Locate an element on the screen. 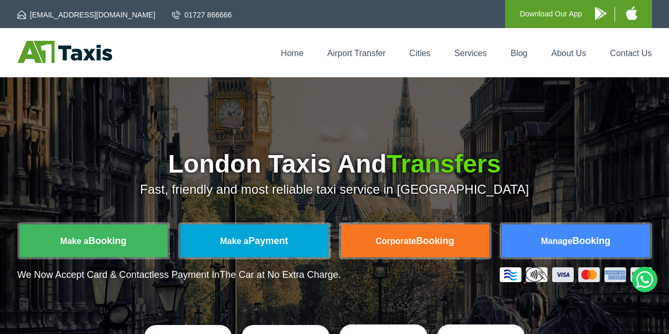 Image resolution: width=669 pixels, height=334 pixels. img: A1 Taxis Android App is located at coordinates (601, 13).